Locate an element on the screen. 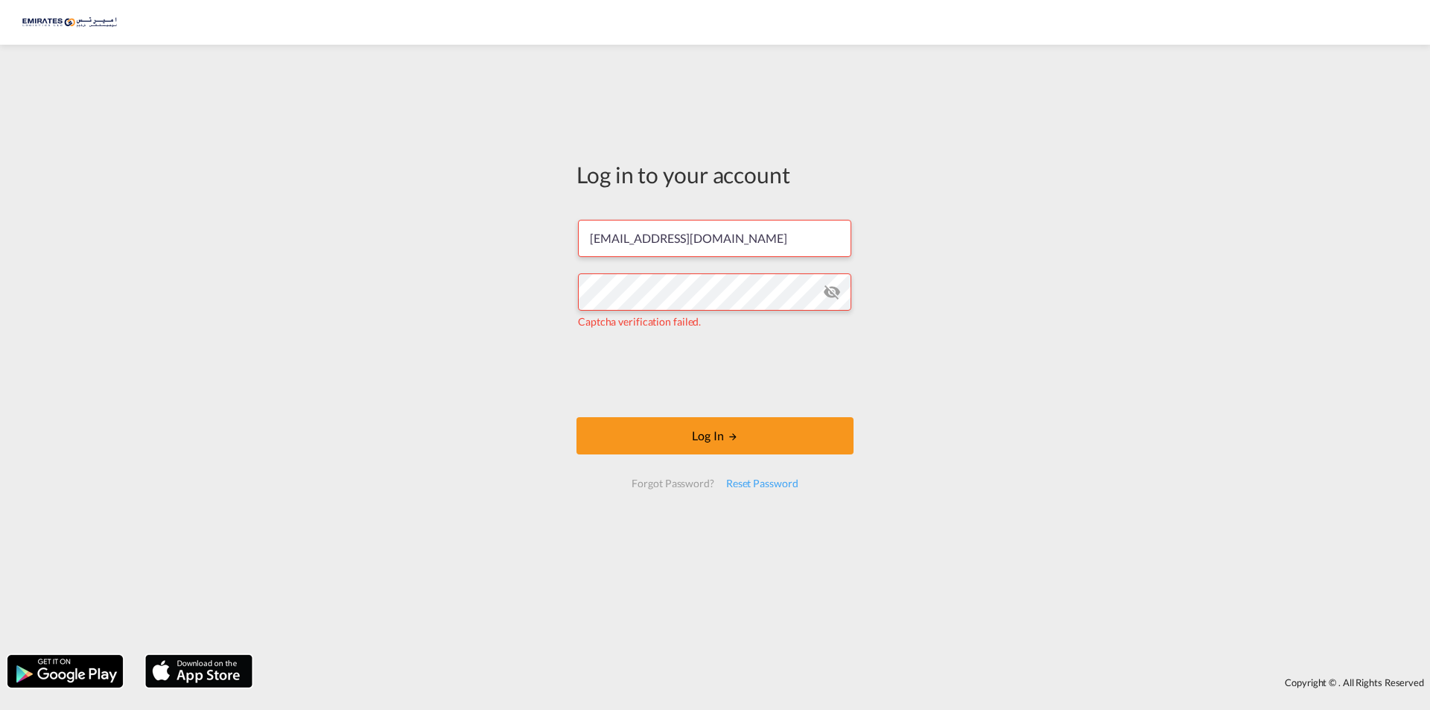 The image size is (1430, 710). input: Enter email/phone number is located at coordinates (714, 238).